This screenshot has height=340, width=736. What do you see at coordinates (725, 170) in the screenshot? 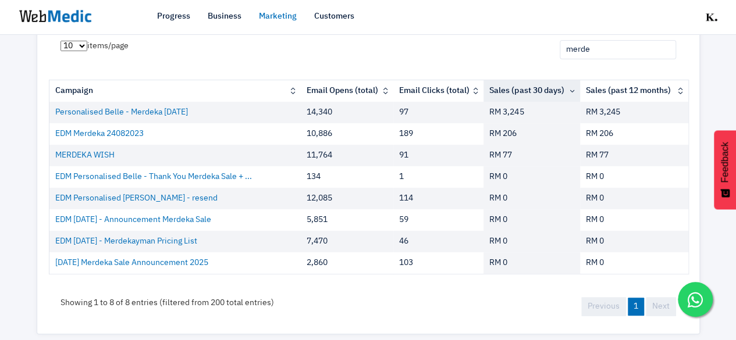
I see `button: Feedback - Show survey` at bounding box center [725, 170].